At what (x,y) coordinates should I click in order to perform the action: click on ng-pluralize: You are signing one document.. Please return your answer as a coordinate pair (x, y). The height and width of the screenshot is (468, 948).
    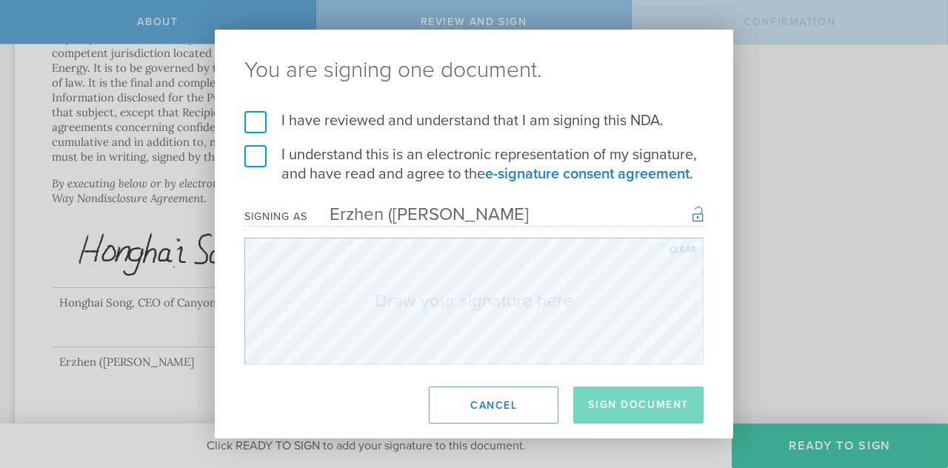
    Looking at the image, I should click on (474, 70).